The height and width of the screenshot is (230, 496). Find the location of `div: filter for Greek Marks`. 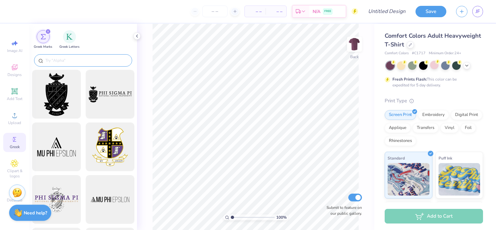

div: filter for Greek Marks is located at coordinates (43, 40).